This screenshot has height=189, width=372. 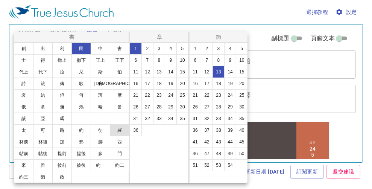 What do you see at coordinates (147, 95) in the screenshot?
I see `button: 22` at bounding box center [147, 95].